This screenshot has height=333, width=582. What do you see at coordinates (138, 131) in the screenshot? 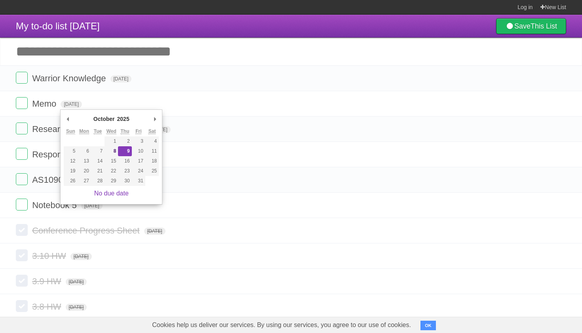
I see `abbr: Friday` at bounding box center [138, 131].